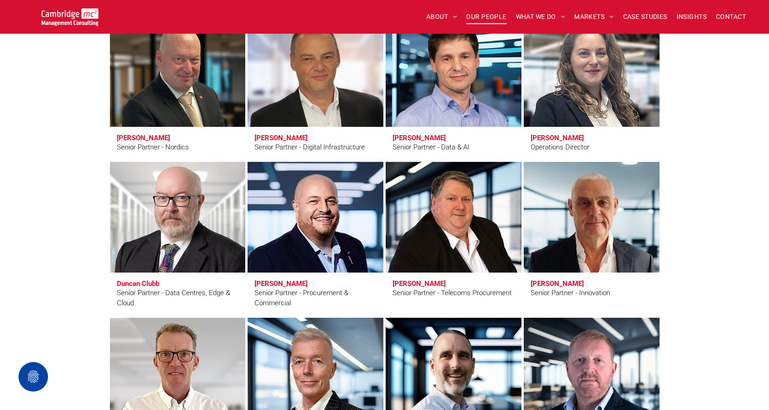  I want to click on a: Duncan Clubb, so click(177, 217).